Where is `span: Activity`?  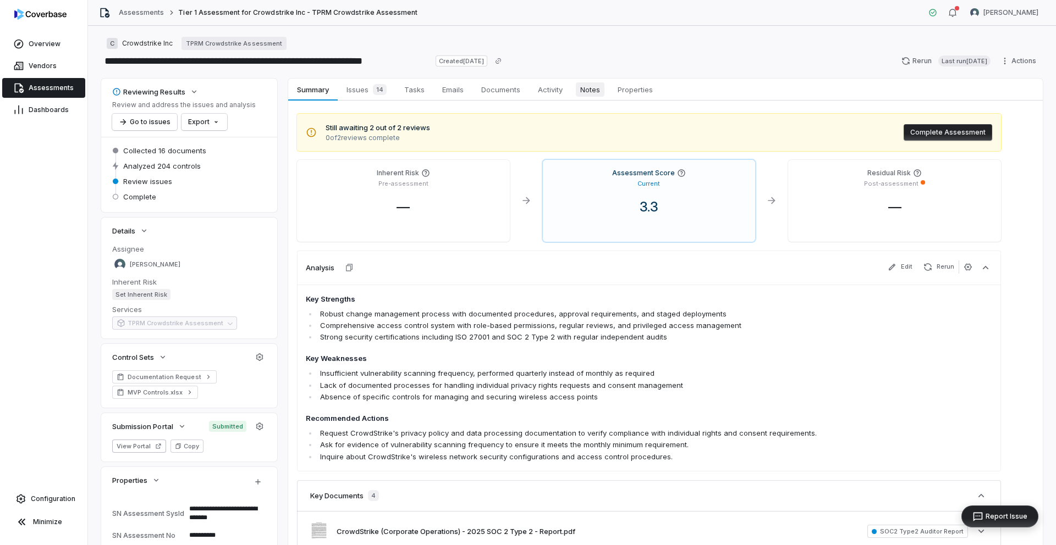 span: Activity is located at coordinates (550, 90).